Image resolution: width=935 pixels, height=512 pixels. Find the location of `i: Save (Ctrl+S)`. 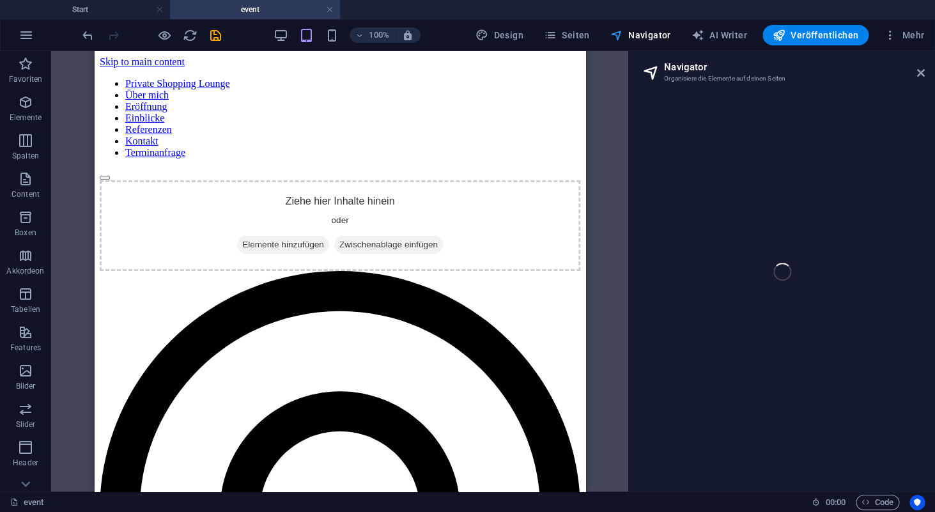

i: Save (Ctrl+S) is located at coordinates (215, 35).